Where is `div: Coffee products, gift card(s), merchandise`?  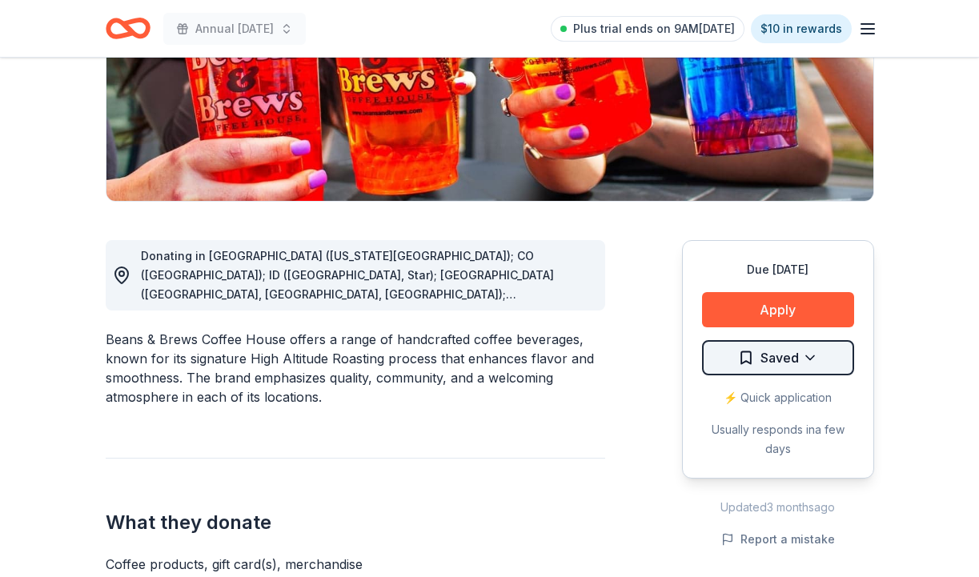
div: Coffee products, gift card(s), merchandise is located at coordinates (355, 564).